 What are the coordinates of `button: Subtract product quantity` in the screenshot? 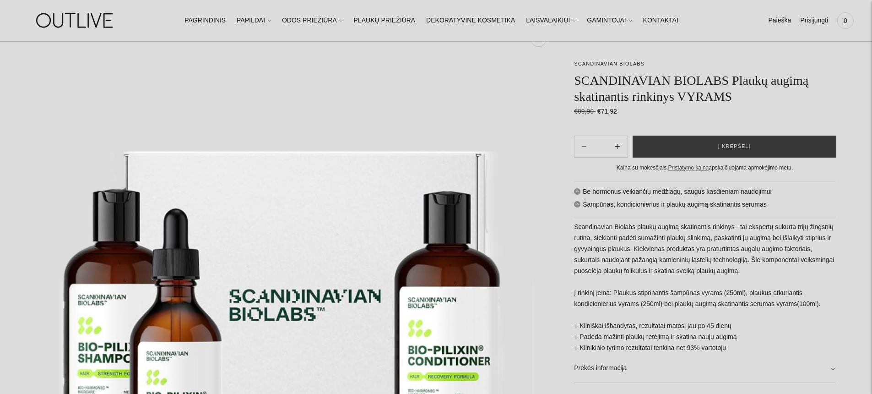 It's located at (617, 146).